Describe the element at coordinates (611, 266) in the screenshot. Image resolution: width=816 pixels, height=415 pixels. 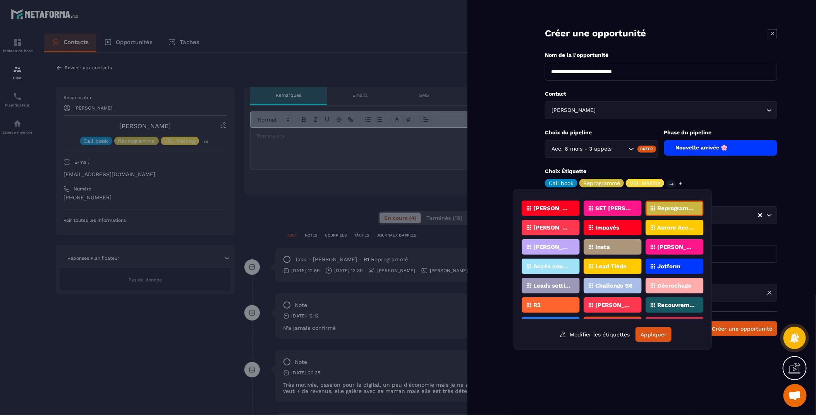
I see `p: Lead Tiède` at that location.